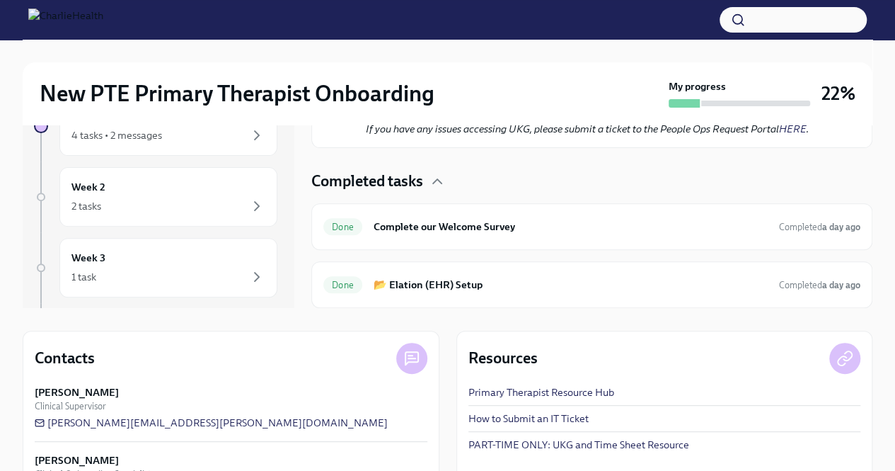  What do you see at coordinates (570, 226) in the screenshot?
I see `h6: Complete our Welcome Survey` at bounding box center [570, 226].